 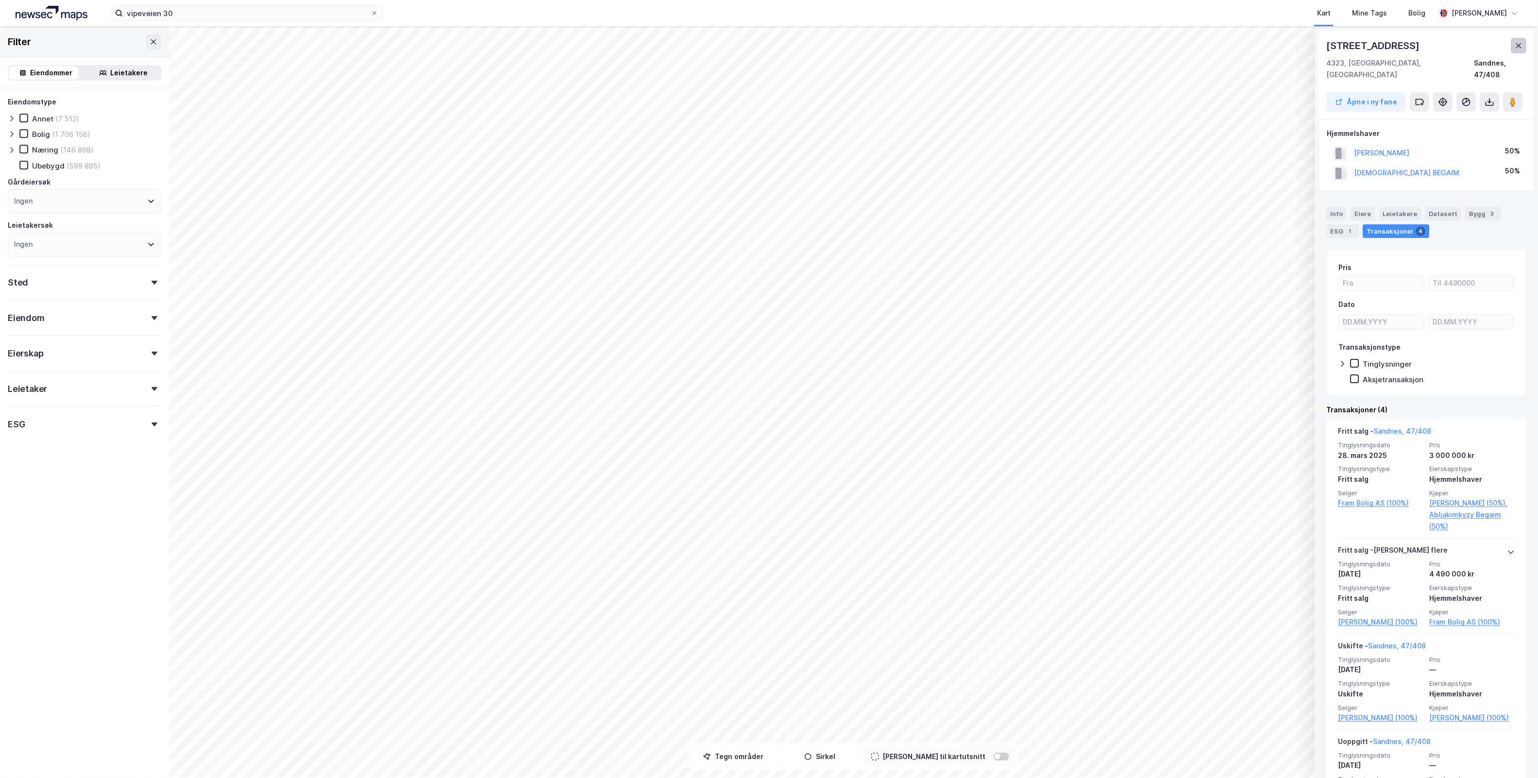 I want to click on div: Uoppgitt -, so click(x=1384, y=744).